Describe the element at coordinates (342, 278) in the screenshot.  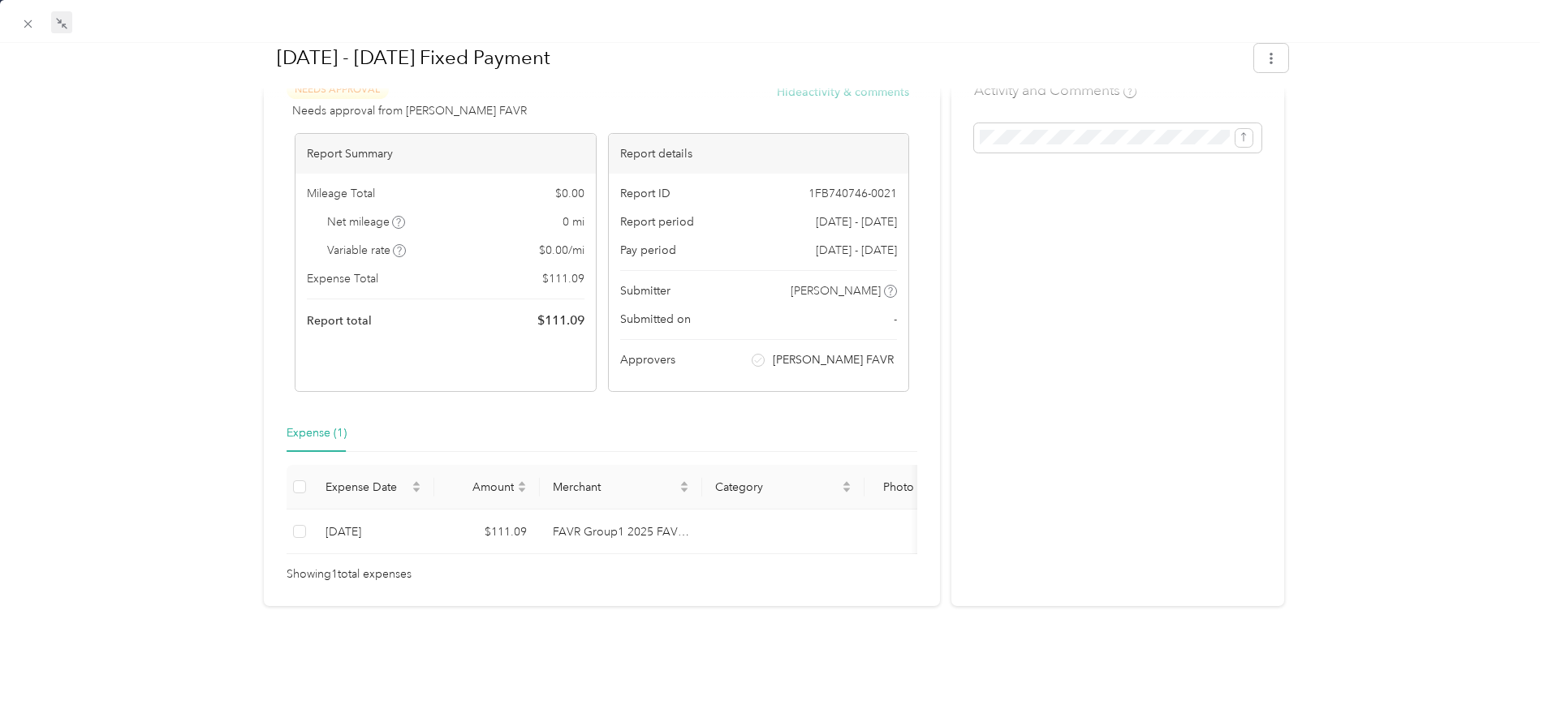
I see `span: Expense Total` at that location.